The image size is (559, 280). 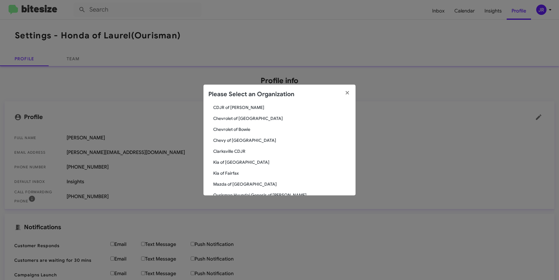 What do you see at coordinates (282, 151) in the screenshot?
I see `span: Clarksville CDJR` at bounding box center [282, 151].